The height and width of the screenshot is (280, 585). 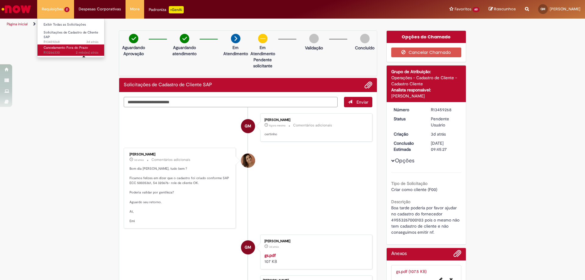 What do you see at coordinates (231, 102) in the screenshot?
I see `textarea: Digite sua mensagem aqui...` at bounding box center [231, 102].